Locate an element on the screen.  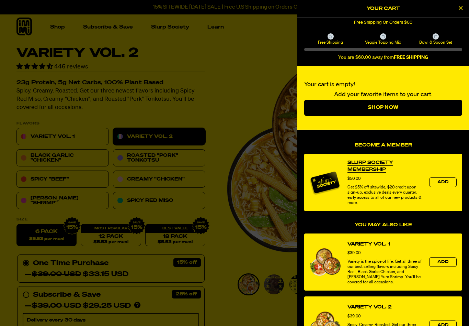
span: Bowl & Spoon Set is located at coordinates (436, 42).